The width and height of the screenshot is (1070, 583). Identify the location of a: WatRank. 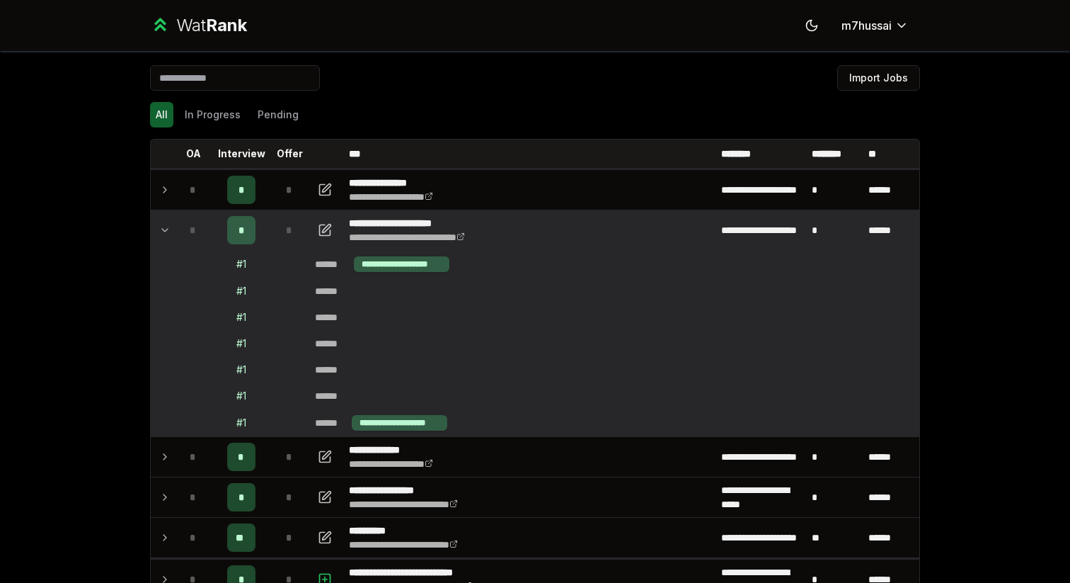
(198, 25).